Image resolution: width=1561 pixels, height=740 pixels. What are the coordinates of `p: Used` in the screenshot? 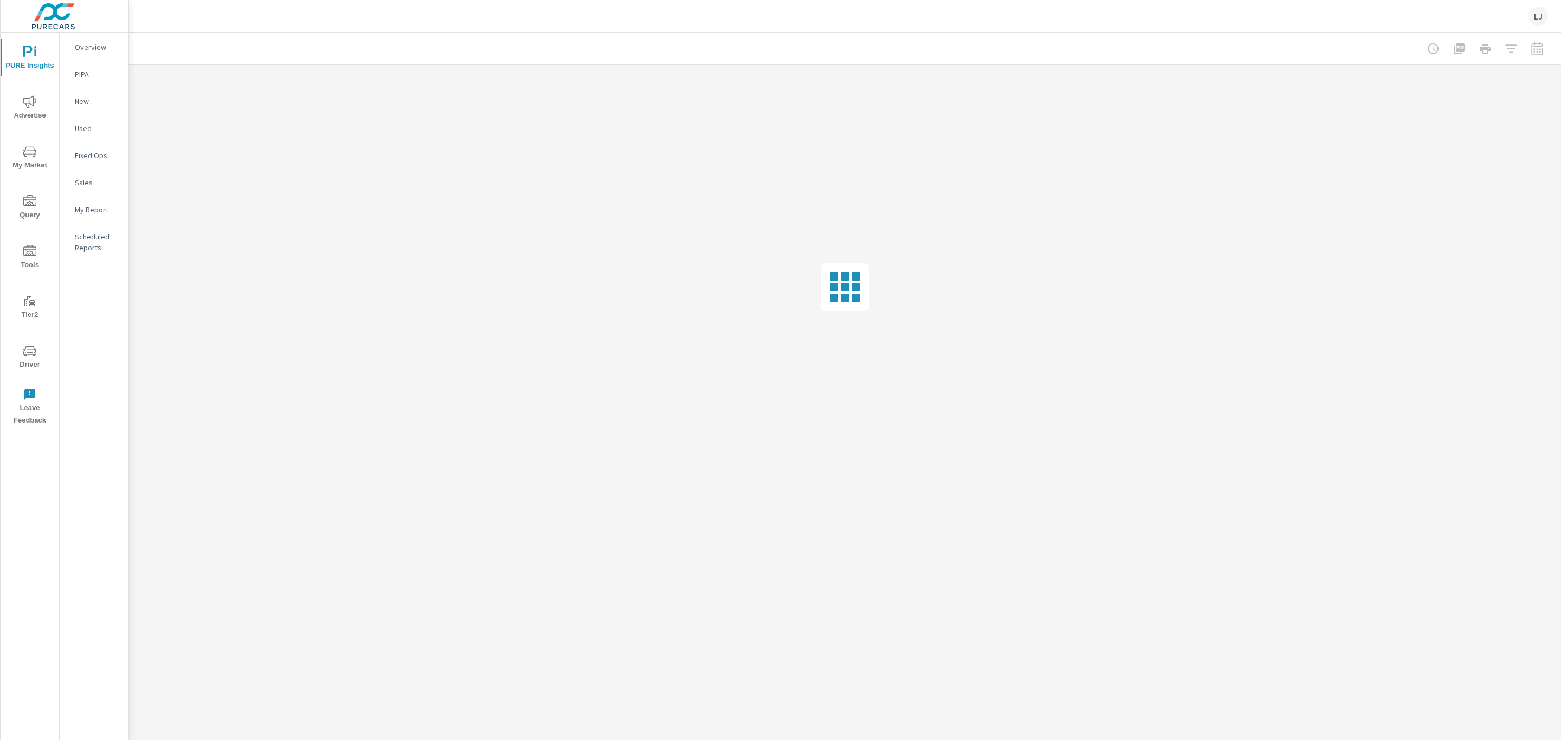 It's located at (97, 128).